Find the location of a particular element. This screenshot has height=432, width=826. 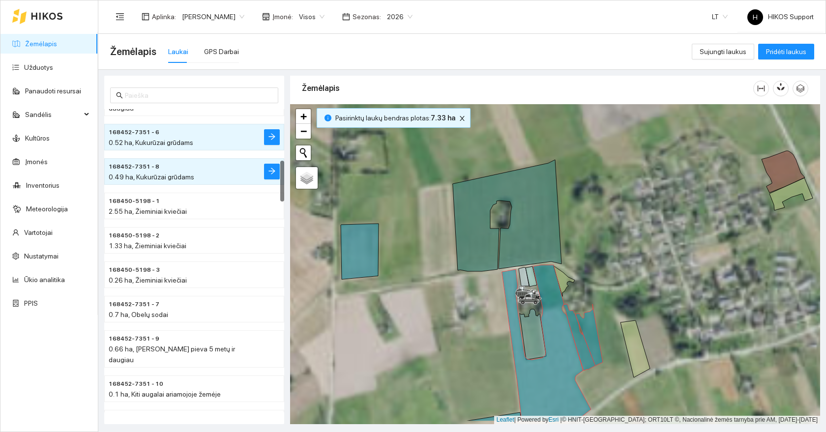

span: menu-fold is located at coordinates (120, 17).